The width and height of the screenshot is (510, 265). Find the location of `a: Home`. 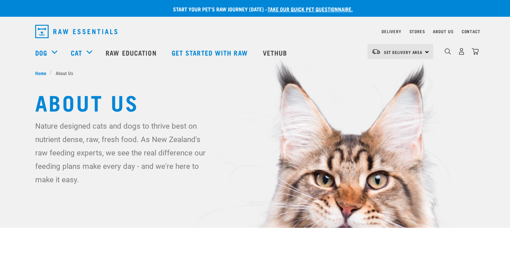

a: Home is located at coordinates (43, 73).